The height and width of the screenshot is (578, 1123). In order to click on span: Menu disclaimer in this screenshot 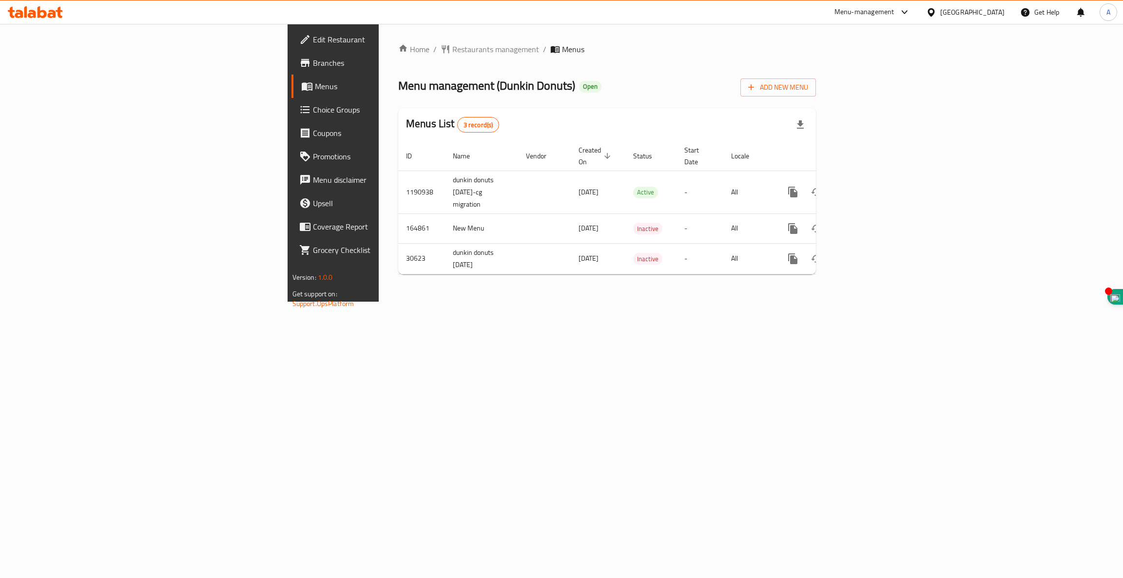, I will do `click(390, 180)`.